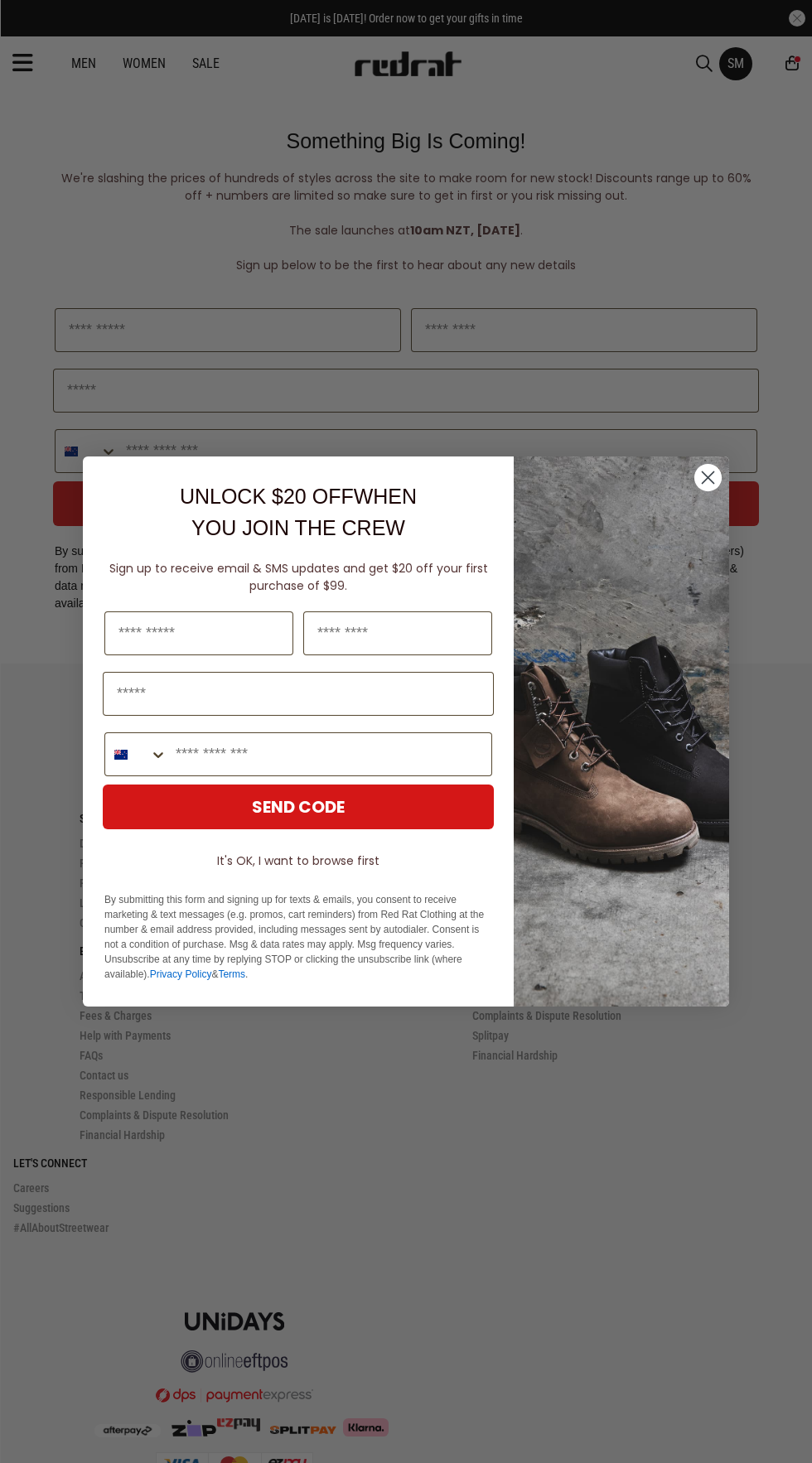 This screenshot has width=812, height=1463. What do you see at coordinates (135, 754) in the screenshot?
I see `button: Search Countries` at bounding box center [135, 754].